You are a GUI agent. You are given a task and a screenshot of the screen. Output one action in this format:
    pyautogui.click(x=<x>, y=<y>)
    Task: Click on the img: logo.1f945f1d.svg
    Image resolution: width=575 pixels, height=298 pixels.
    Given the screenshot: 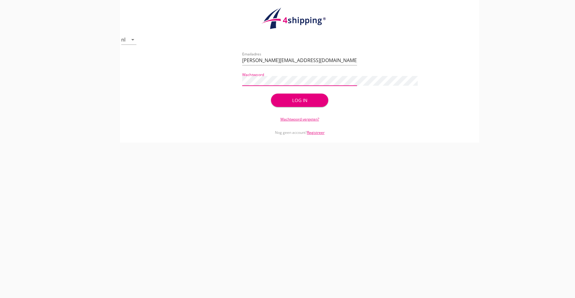 What is the action you would take?
    pyautogui.click(x=300, y=18)
    